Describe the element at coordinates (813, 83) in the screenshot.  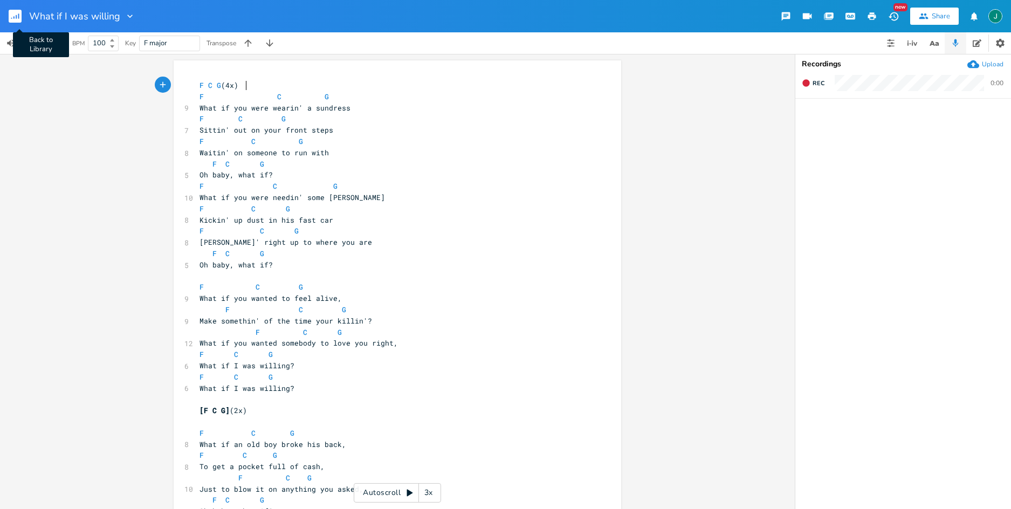
I see `button: Rec` at that location.